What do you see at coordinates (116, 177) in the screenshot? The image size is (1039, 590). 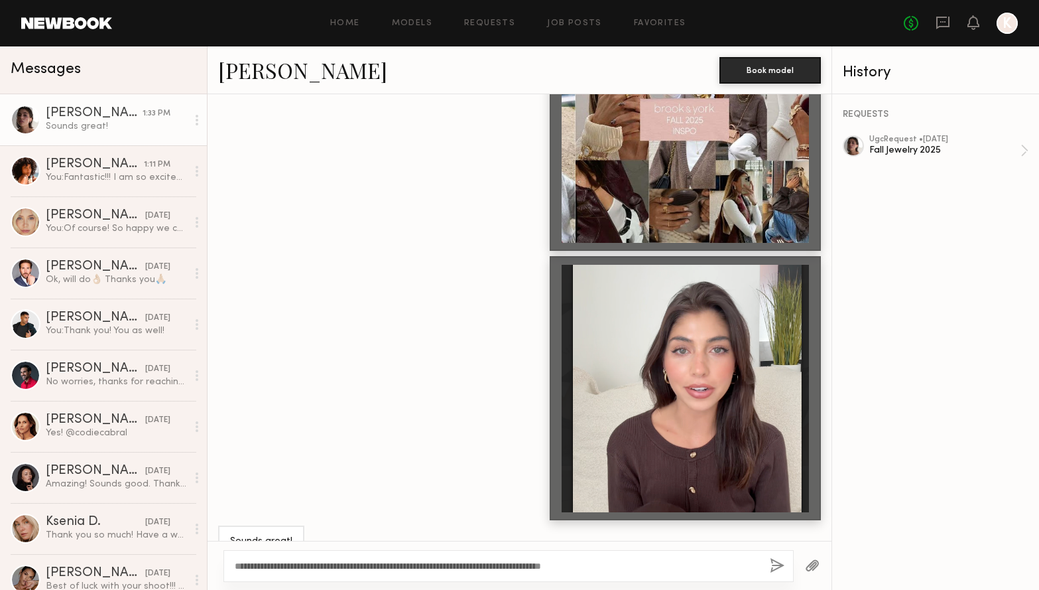 I see `div: You: Fantastic!!! I am so excited about this. I just placed the order for the jewelry & will foll...` at bounding box center [116, 177].